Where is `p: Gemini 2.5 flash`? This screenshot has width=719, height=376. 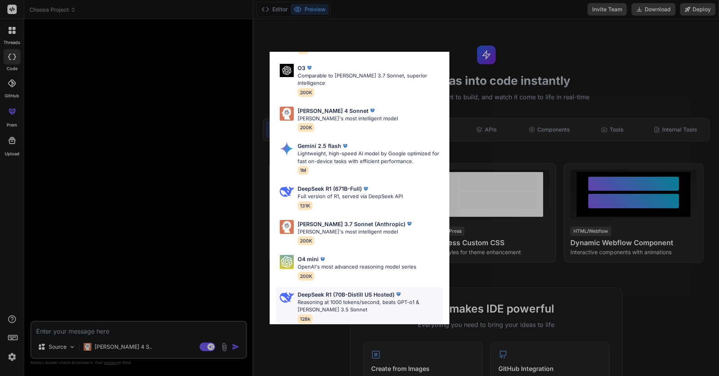
p: Gemini 2.5 flash is located at coordinates (319, 145).